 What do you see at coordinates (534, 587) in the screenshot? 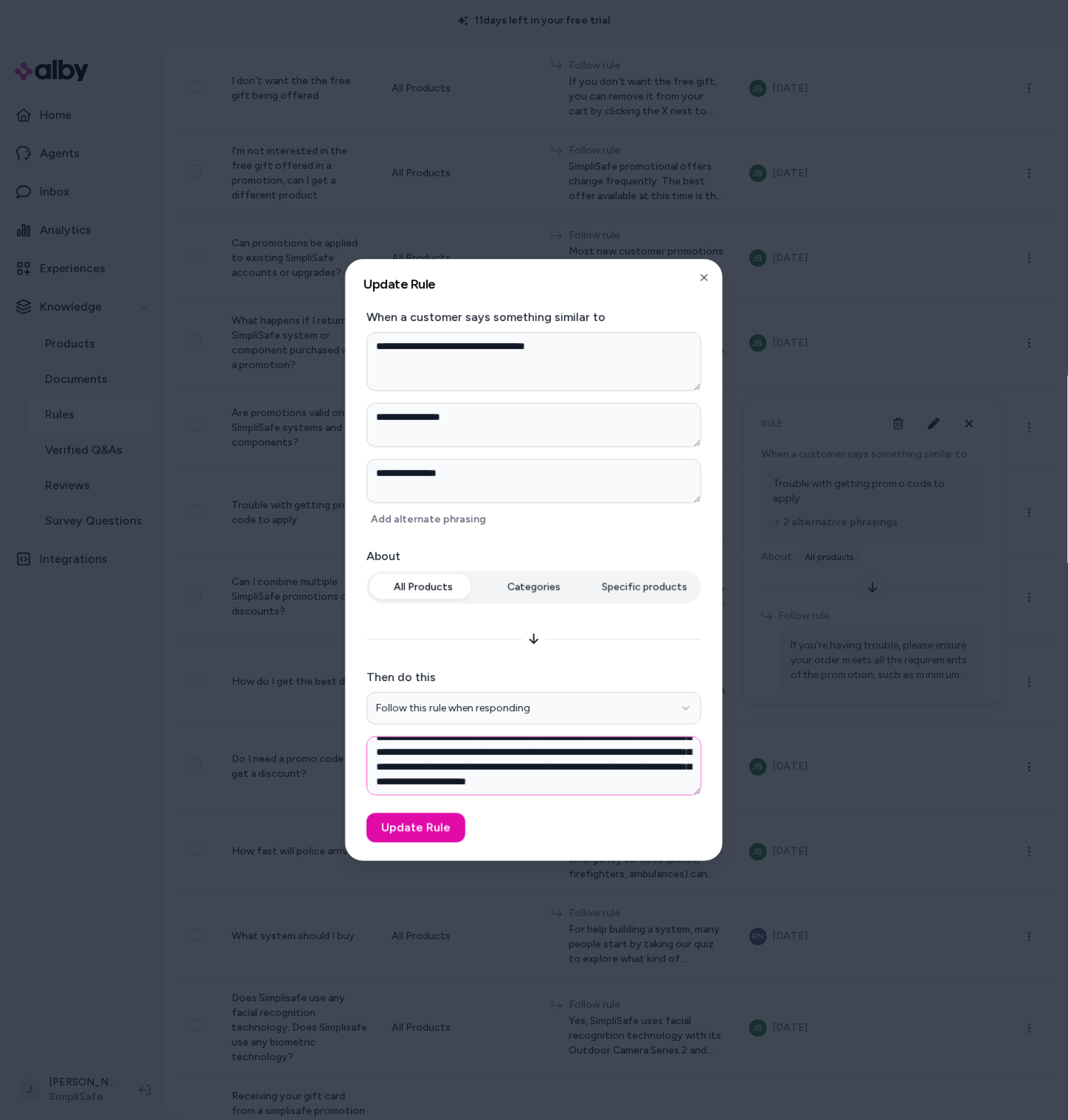
I see `button: Categories` at bounding box center [534, 587].